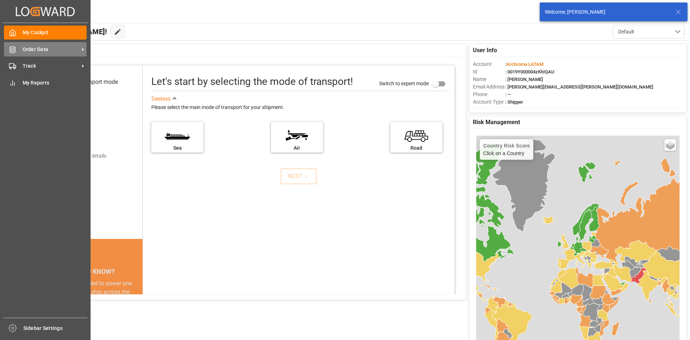 The width and height of the screenshot is (690, 340). I want to click on span: My Cockpit, so click(55, 32).